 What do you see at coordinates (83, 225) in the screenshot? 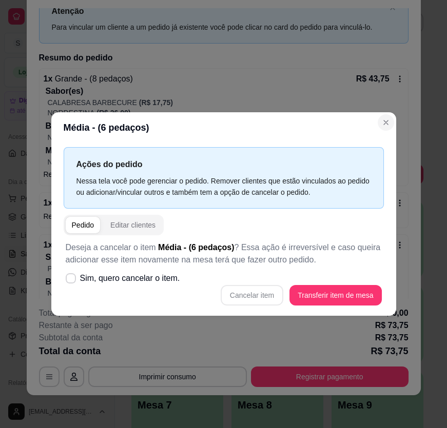
I see `div: Pedido` at bounding box center [83, 225].